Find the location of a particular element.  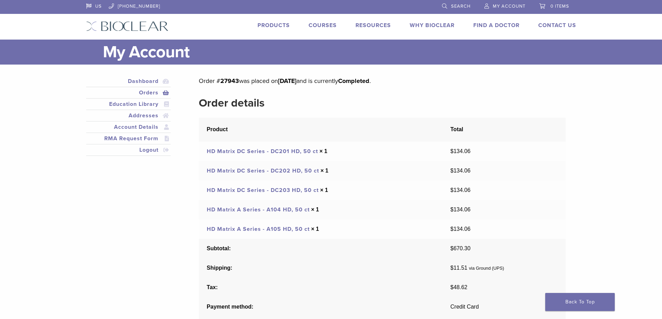

h1: My Account is located at coordinates (340, 52).